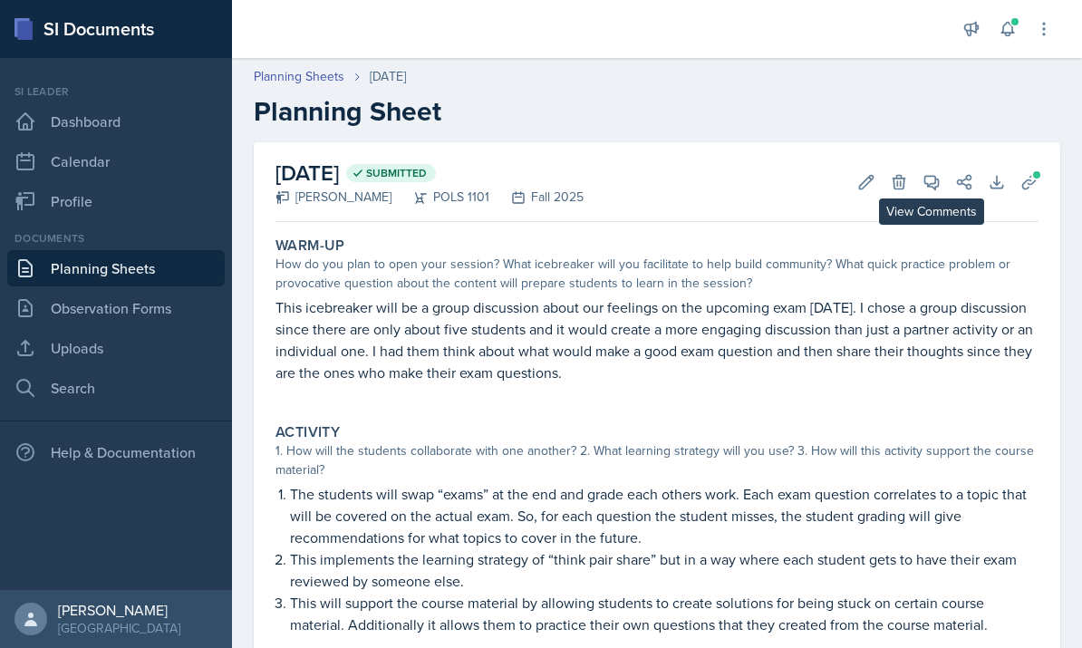 This screenshot has height=648, width=1082. What do you see at coordinates (664, 515) in the screenshot?
I see `p: The students will swap “exams” at the end and grade each others work. Each exam question correlat...` at bounding box center [664, 515].